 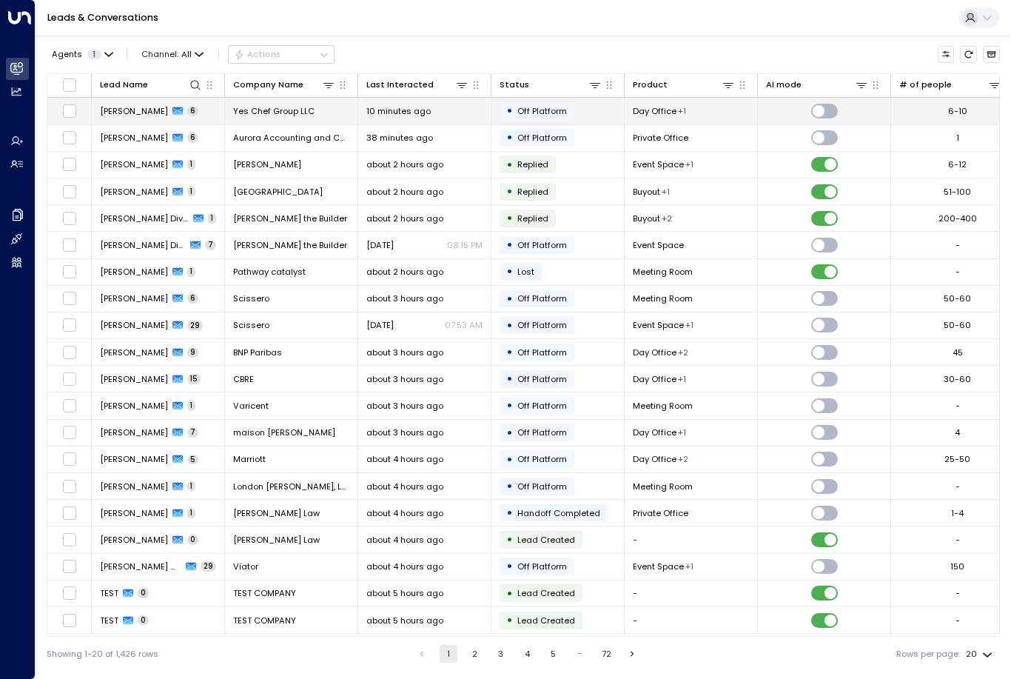 I want to click on div: 200-400, so click(x=957, y=218).